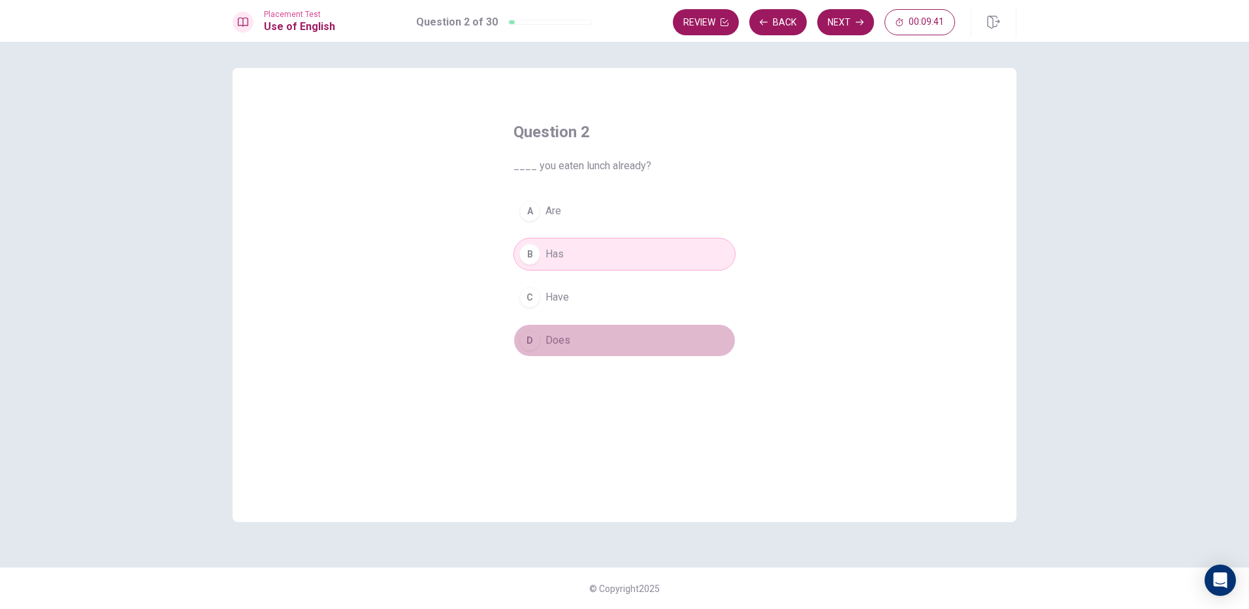  I want to click on span: Are, so click(553, 211).